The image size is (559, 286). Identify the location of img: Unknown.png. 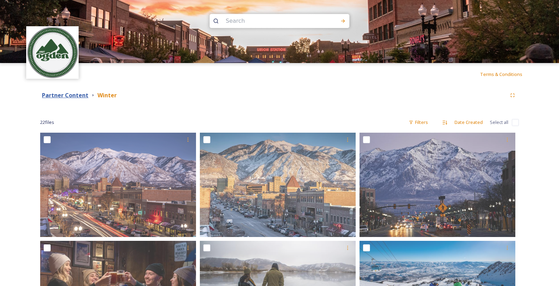
(52, 52).